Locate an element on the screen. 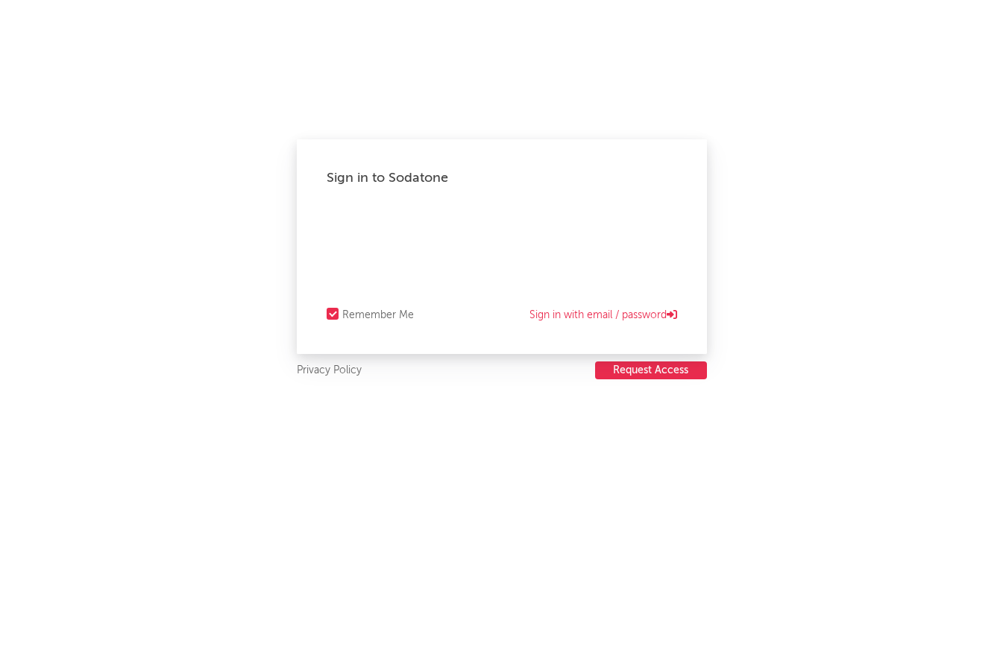 Image resolution: width=1003 pixels, height=658 pixels. a: Sign in with email / password is located at coordinates (603, 315).